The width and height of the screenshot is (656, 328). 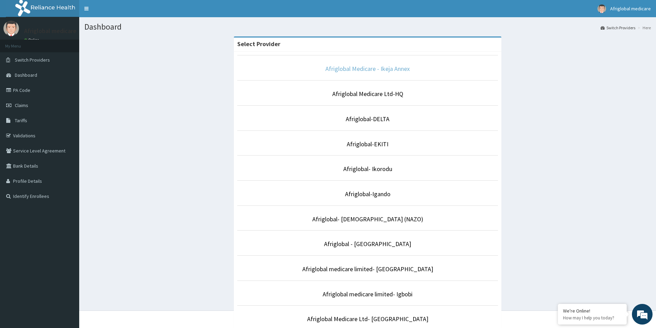 What do you see at coordinates (368, 194) in the screenshot?
I see `a: Afriglobal-Igando` at bounding box center [368, 194].